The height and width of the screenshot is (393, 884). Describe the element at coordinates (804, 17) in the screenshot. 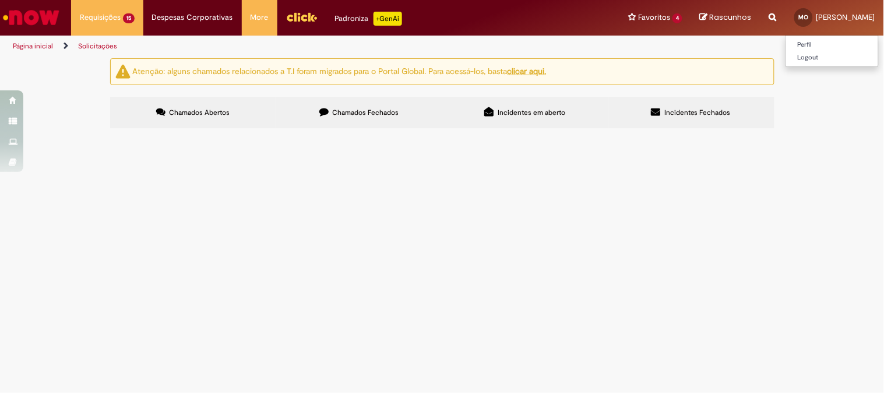

I see `span: MO` at that location.